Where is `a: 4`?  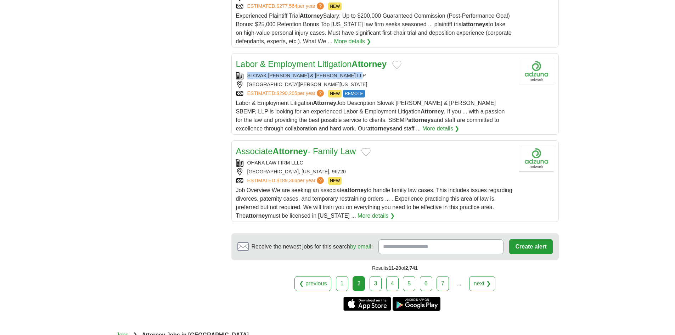 a: 4 is located at coordinates (392, 283).